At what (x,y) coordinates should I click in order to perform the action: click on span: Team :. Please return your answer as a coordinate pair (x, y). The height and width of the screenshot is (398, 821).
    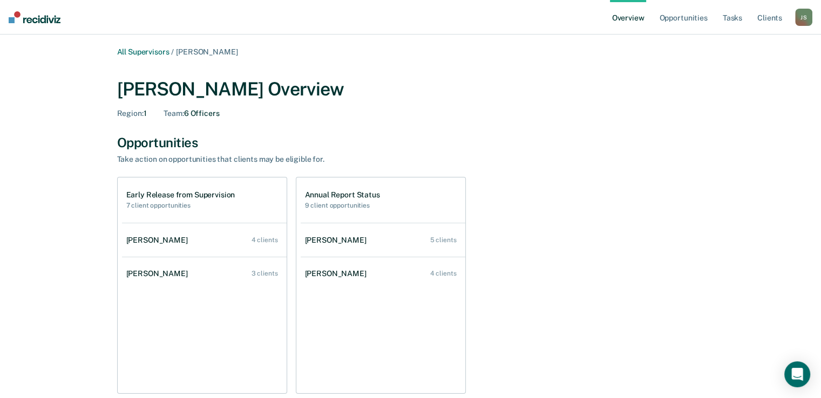
    Looking at the image, I should click on (173, 113).